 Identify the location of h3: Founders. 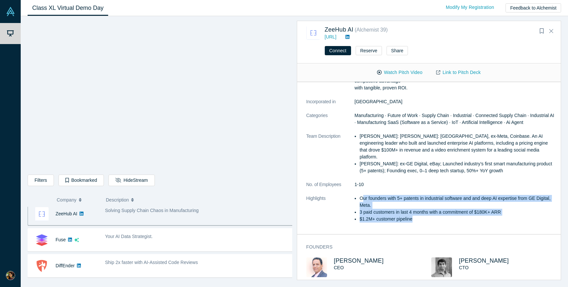
(427, 247).